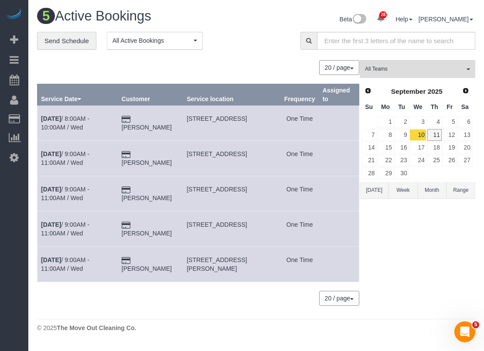 The height and width of the screenshot is (351, 484). What do you see at coordinates (96, 328) in the screenshot?
I see `strong: The Move Out Cleaning Co.` at bounding box center [96, 328].